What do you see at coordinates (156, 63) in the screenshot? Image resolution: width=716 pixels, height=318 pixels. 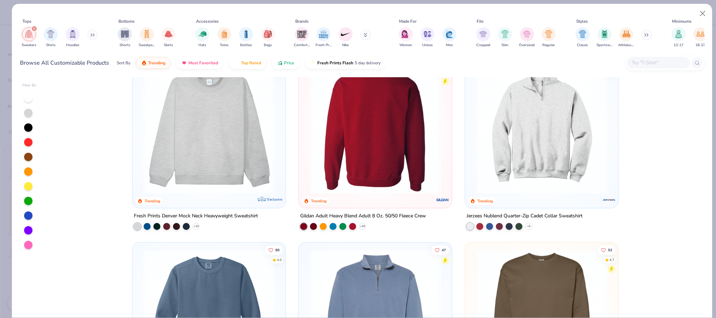 I see `span: Trending` at bounding box center [156, 63].